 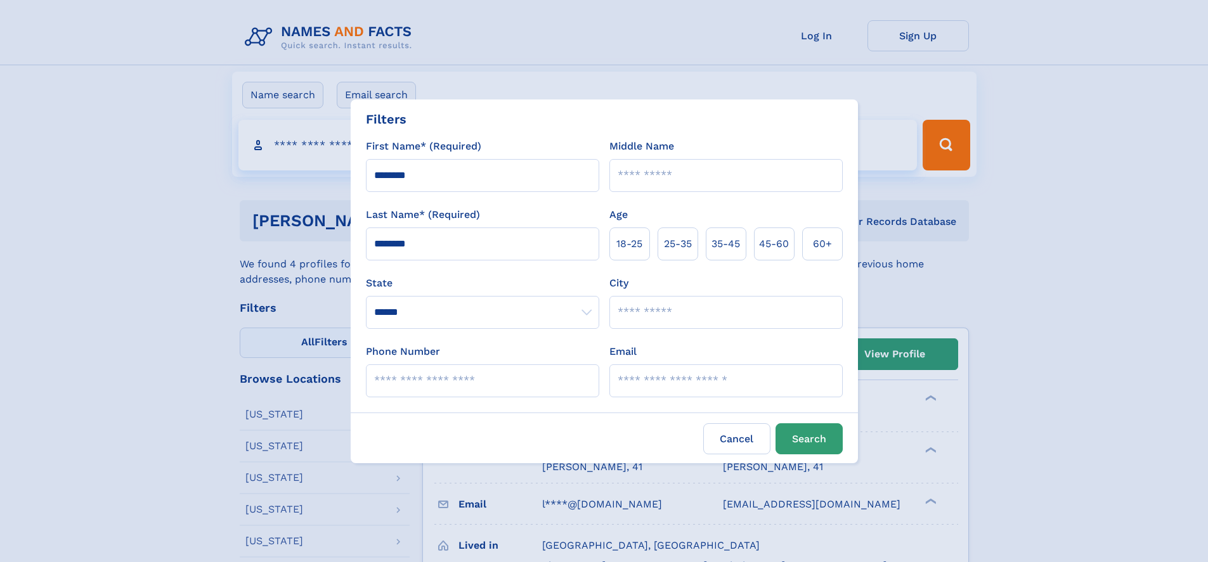 What do you see at coordinates (619, 283) in the screenshot?
I see `label: City` at bounding box center [619, 283].